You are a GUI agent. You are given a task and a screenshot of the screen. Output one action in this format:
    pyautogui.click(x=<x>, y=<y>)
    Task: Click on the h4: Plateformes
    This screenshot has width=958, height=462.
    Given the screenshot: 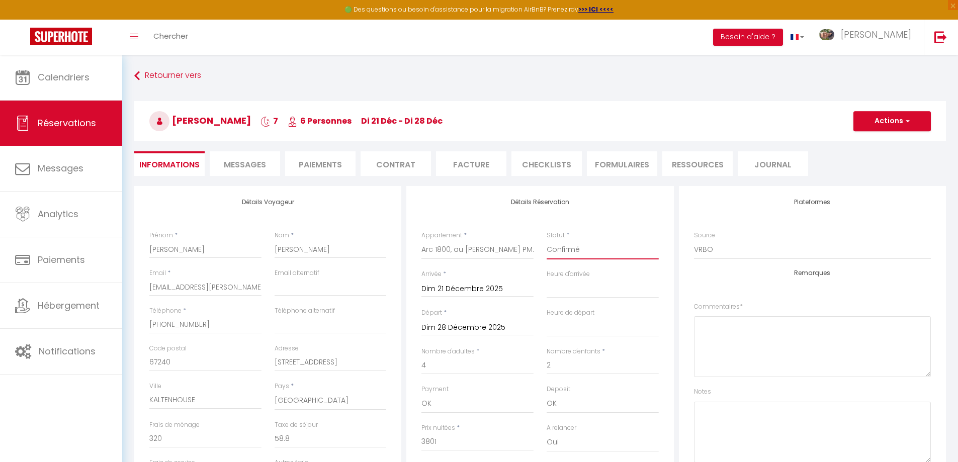 What is the action you would take?
    pyautogui.click(x=812, y=202)
    